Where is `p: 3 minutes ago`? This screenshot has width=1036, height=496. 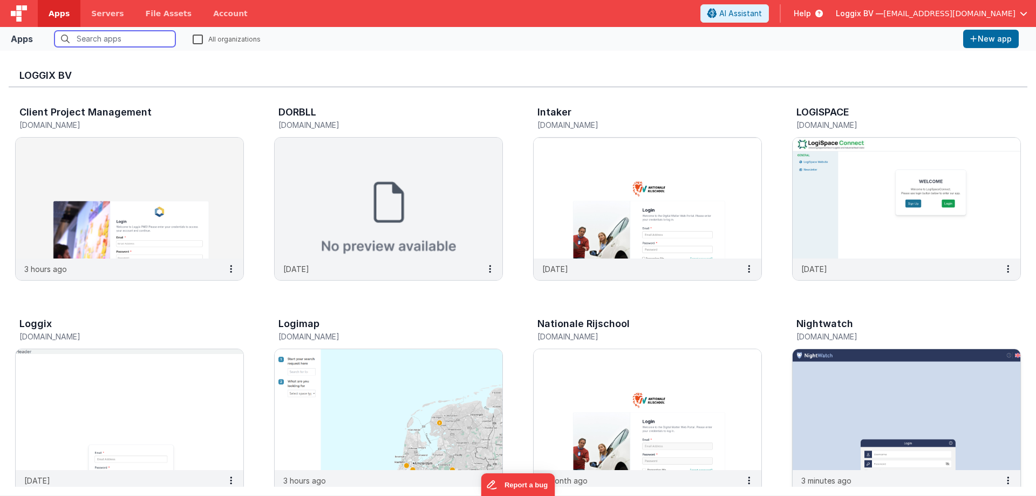 p: 3 minutes ago is located at coordinates (826, 480).